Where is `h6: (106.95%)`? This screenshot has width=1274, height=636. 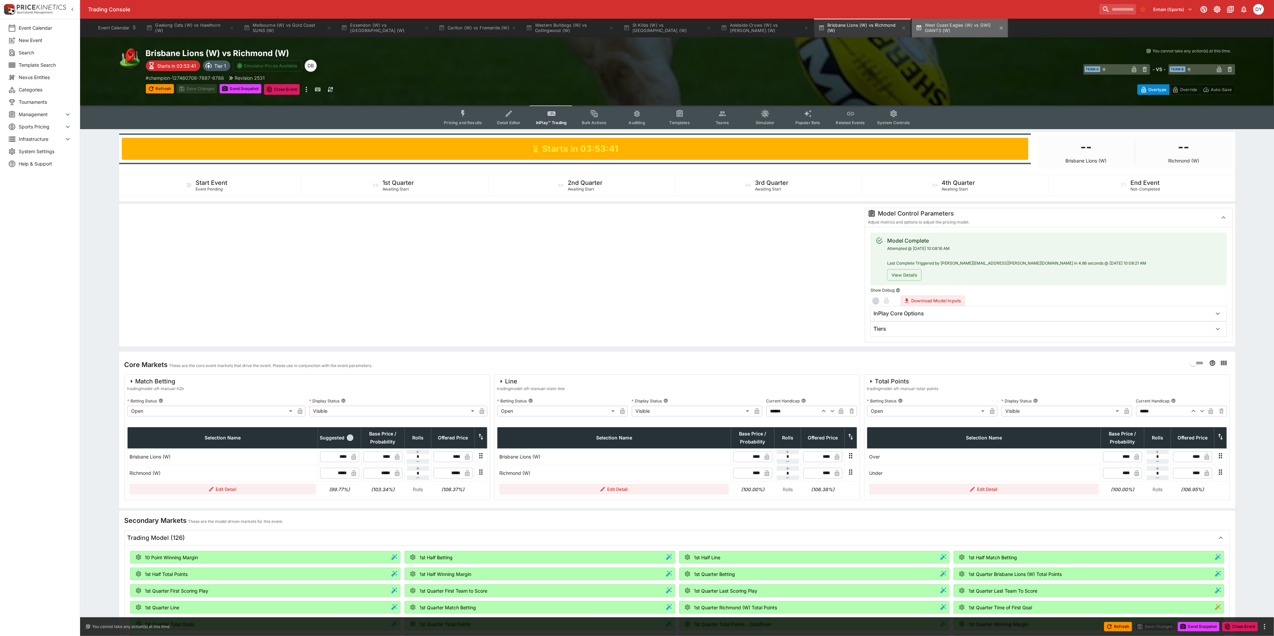 h6: (106.95%) is located at coordinates (1192, 489).